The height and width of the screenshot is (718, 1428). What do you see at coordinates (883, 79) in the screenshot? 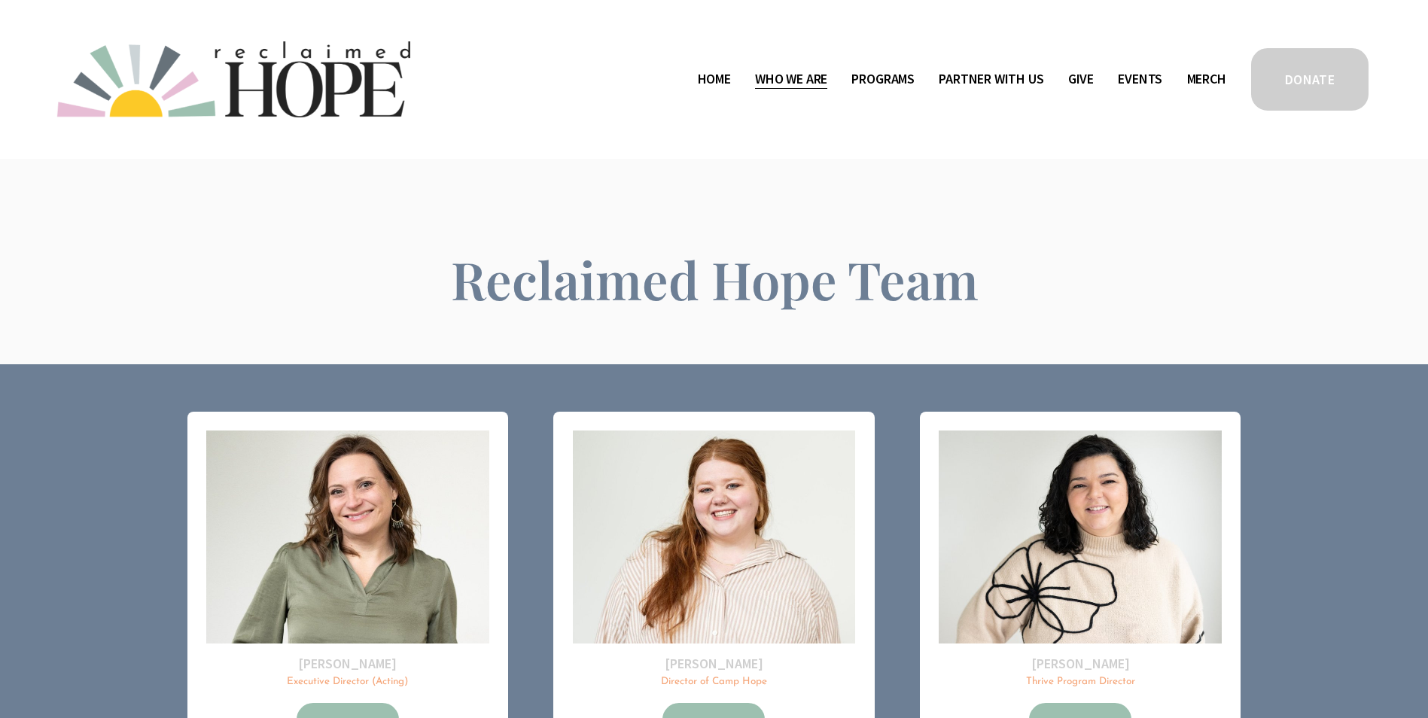
I see `span: Programs` at bounding box center [883, 79].